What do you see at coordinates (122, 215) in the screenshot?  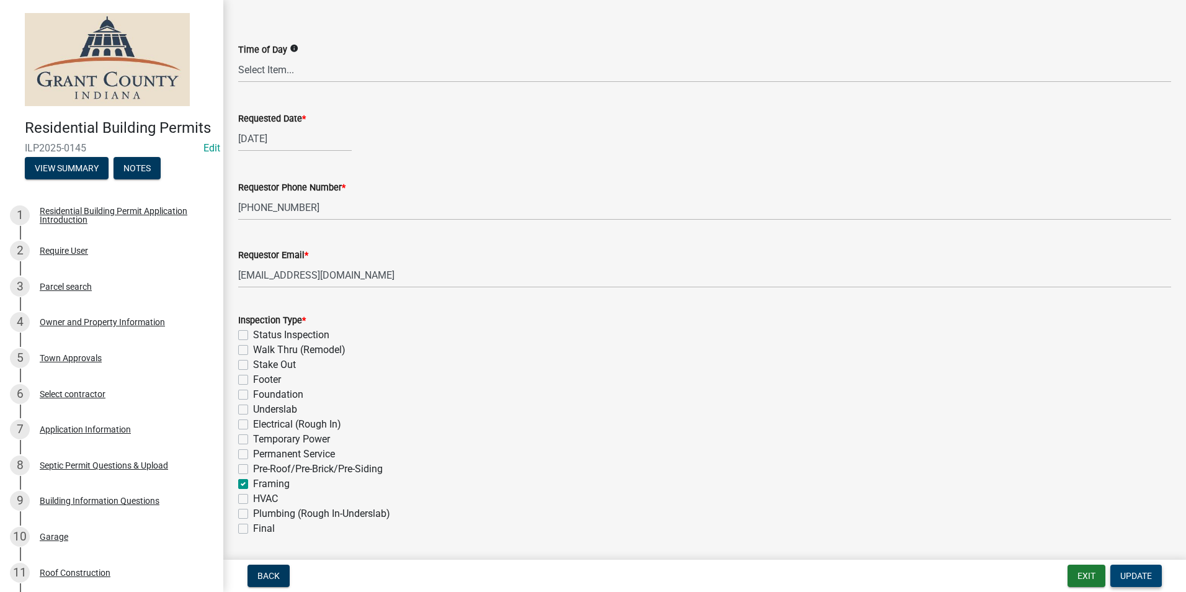 I see `div: Residential Building Permit Application Introduction` at bounding box center [122, 215].